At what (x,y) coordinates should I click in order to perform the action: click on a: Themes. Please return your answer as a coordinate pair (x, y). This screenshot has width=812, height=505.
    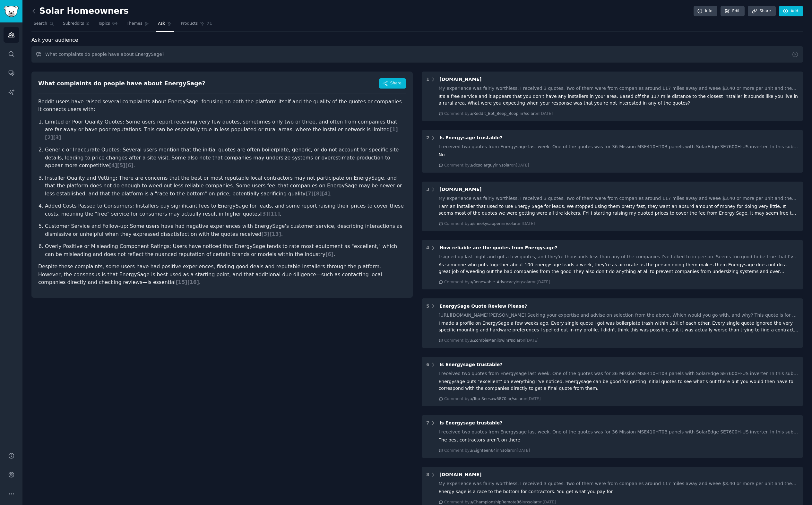
    Looking at the image, I should click on (138, 25).